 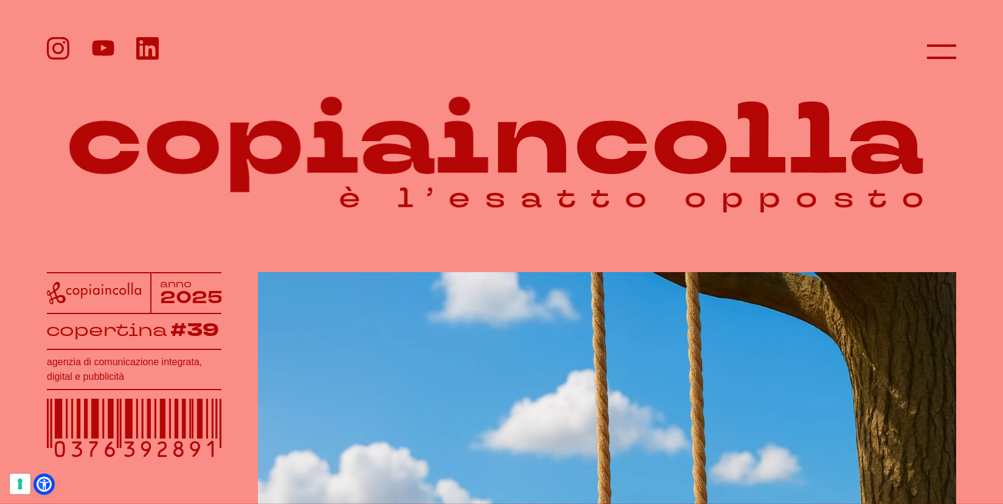 I want to click on a: Open Accessibility Menu, so click(x=44, y=484).